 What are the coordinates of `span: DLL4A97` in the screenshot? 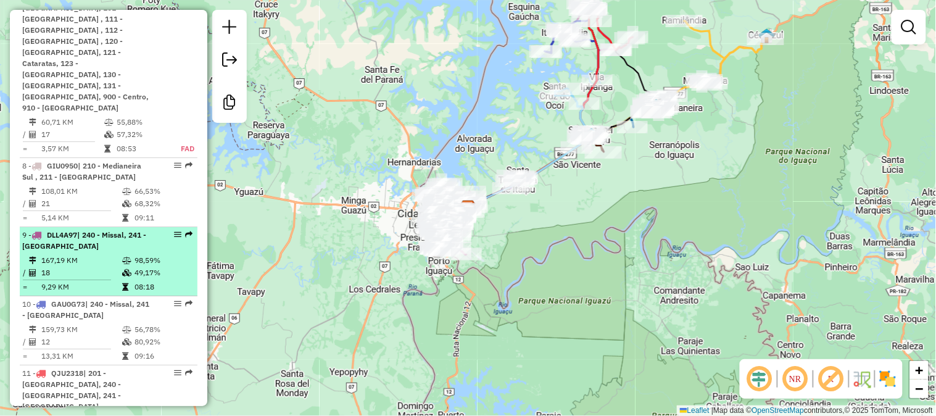 It's located at (62, 234).